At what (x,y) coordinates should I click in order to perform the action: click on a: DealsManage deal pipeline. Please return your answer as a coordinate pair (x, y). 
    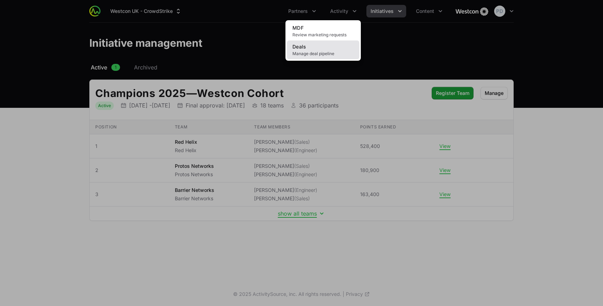
    Looking at the image, I should click on (323, 50).